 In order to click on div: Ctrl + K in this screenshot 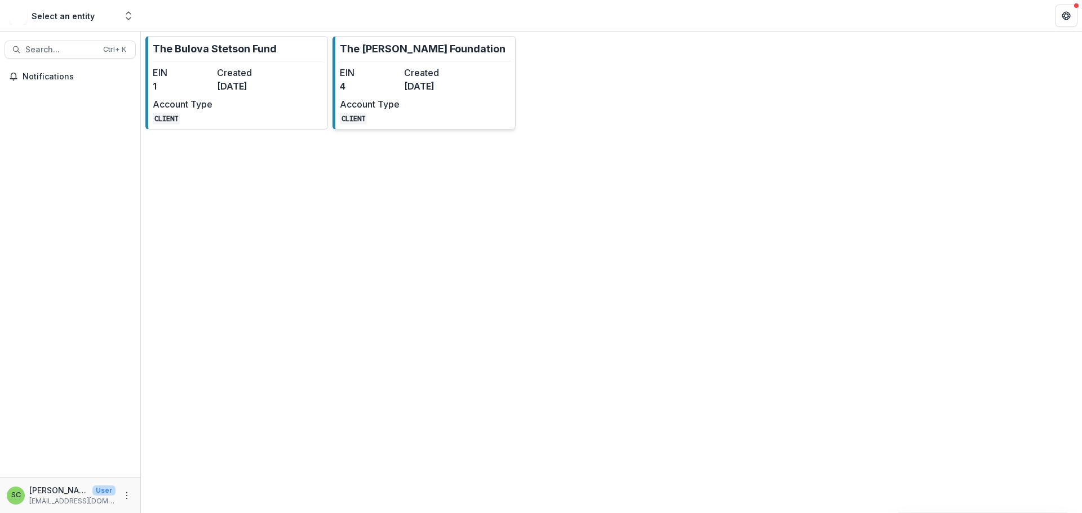, I will do `click(114, 50)`.